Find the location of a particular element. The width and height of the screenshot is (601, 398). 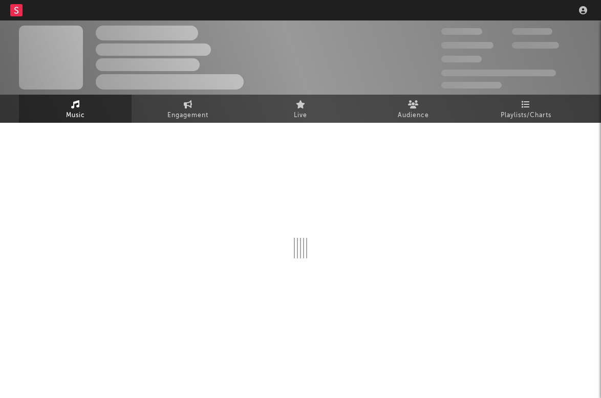

span: 300,000 is located at coordinates (462, 31).